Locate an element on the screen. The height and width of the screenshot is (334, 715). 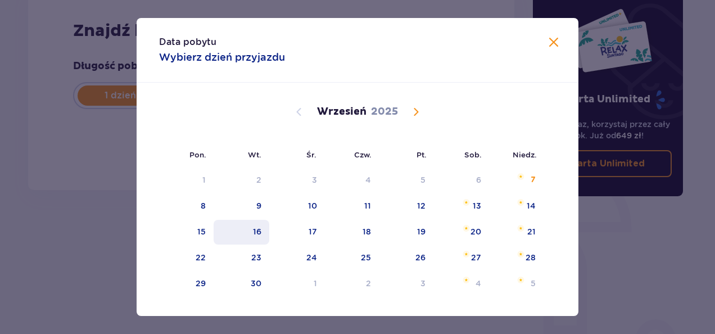
td: Not available. wtorek, 2 września 2025 is located at coordinates (241, 180).